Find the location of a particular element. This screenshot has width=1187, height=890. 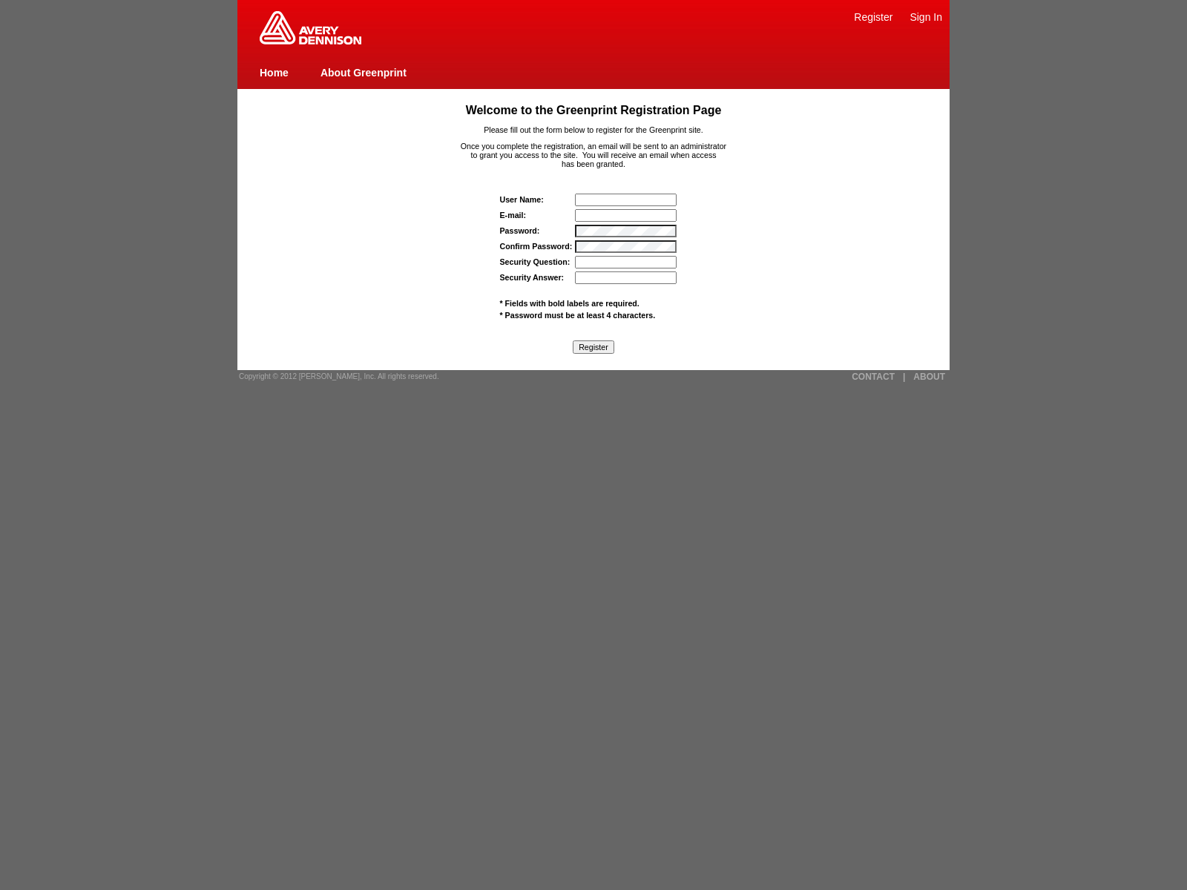

label: Password: is located at coordinates (520, 231).